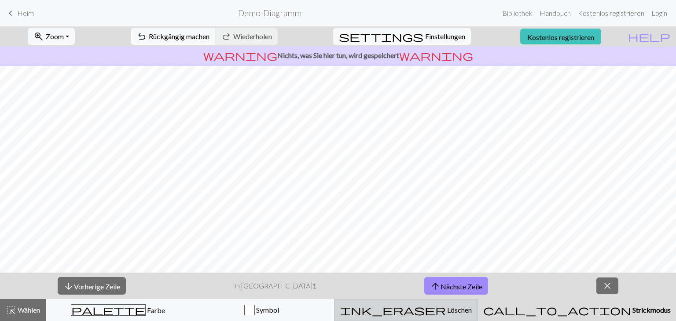  Describe the element at coordinates (173, 37) in the screenshot. I see `button: Rückgängig machen` at that location.